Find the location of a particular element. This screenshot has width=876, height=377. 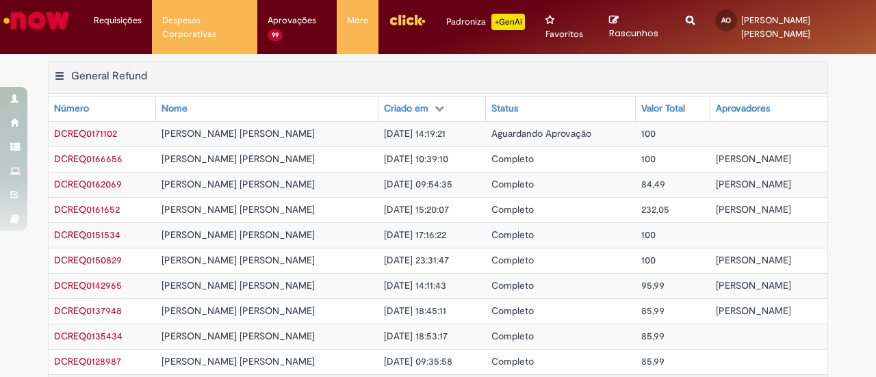

div: Valor Total is located at coordinates (663, 109).